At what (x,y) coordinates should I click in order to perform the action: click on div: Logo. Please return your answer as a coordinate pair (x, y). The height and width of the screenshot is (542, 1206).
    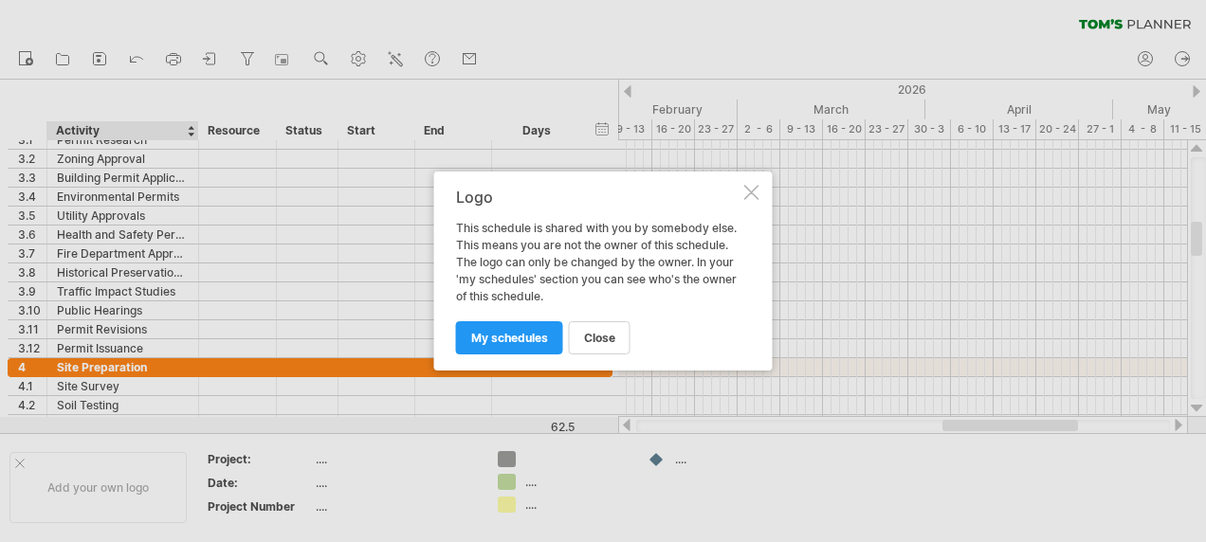
    Looking at the image, I should click on (598, 197).